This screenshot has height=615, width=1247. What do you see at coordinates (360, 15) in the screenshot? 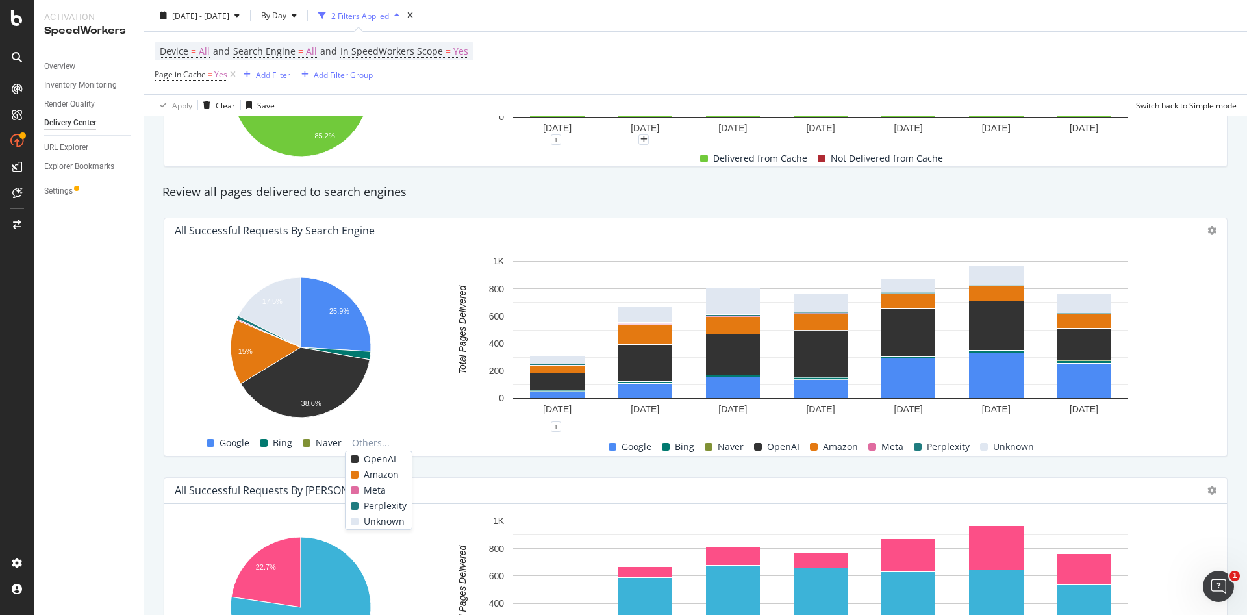
I see `div: 2 Filters Applied` at bounding box center [360, 15].